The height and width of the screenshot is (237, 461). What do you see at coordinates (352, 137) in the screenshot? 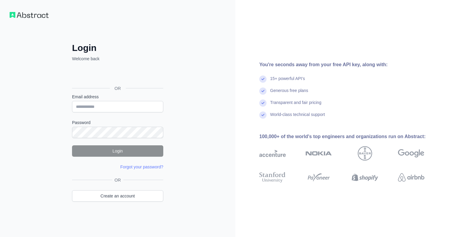
I see `div: 100,000+ of the world's top engineers and organizations run on Abstract:` at bounding box center [352, 137].